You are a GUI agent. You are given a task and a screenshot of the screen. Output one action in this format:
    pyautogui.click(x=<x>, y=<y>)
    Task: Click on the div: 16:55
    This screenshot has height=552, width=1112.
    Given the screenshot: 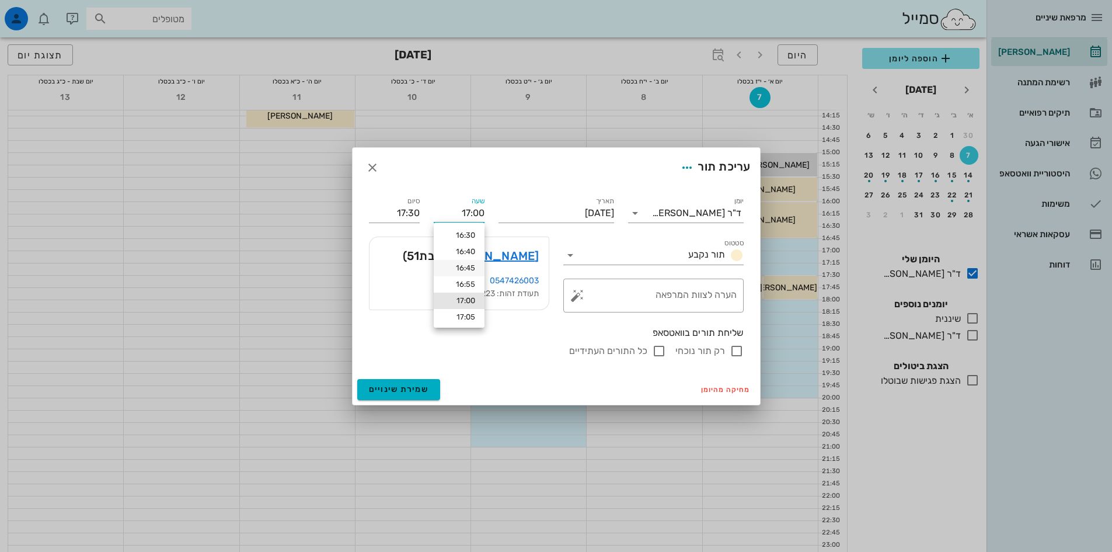 What is the action you would take?
    pyautogui.click(x=459, y=284)
    